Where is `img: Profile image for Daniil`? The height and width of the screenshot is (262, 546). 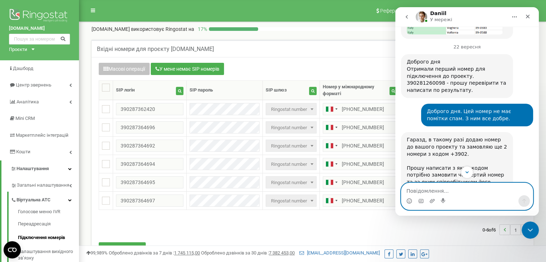
img: Profile image for Daniil is located at coordinates (26, 10).